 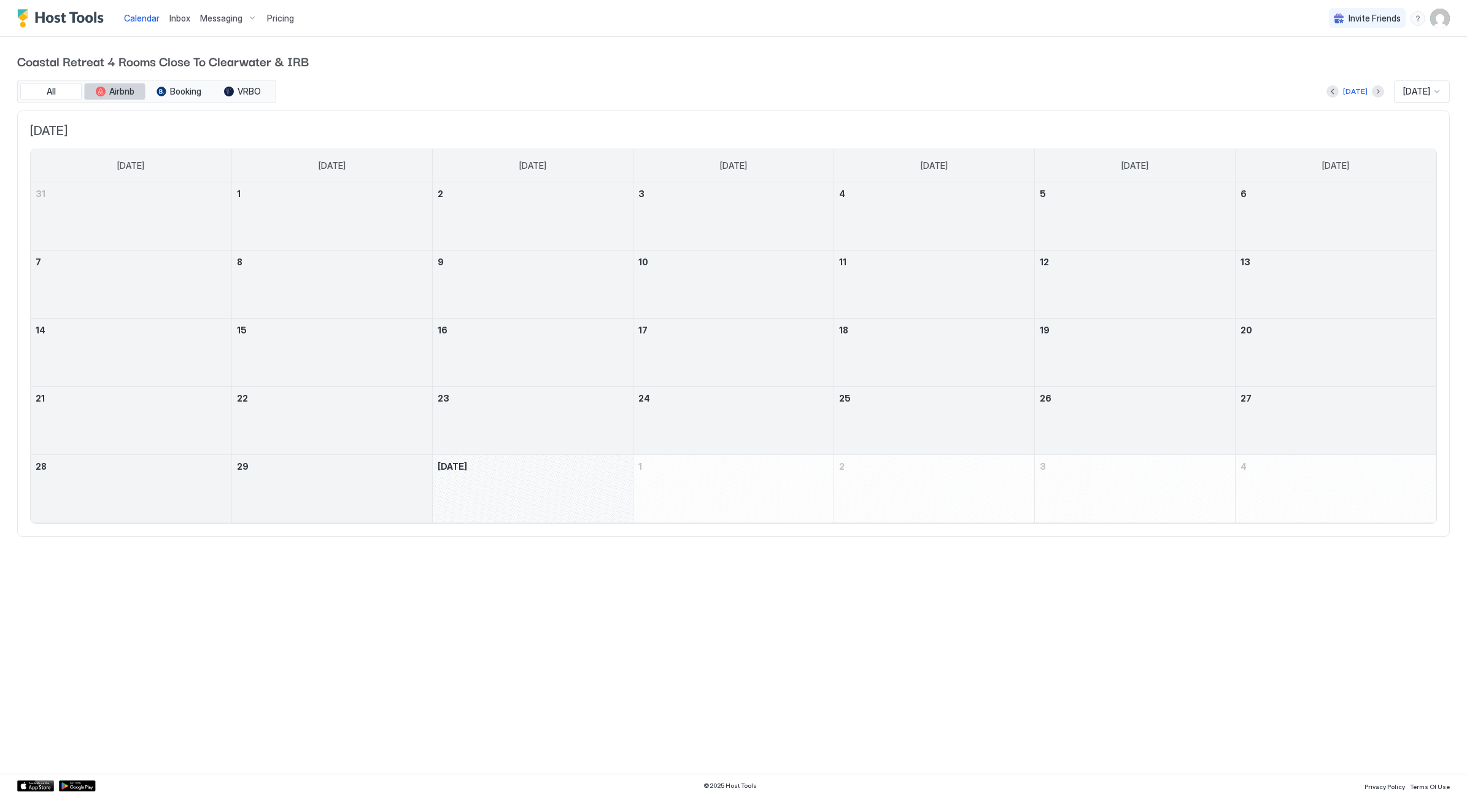 I want to click on button: Next month, so click(x=1378, y=91).